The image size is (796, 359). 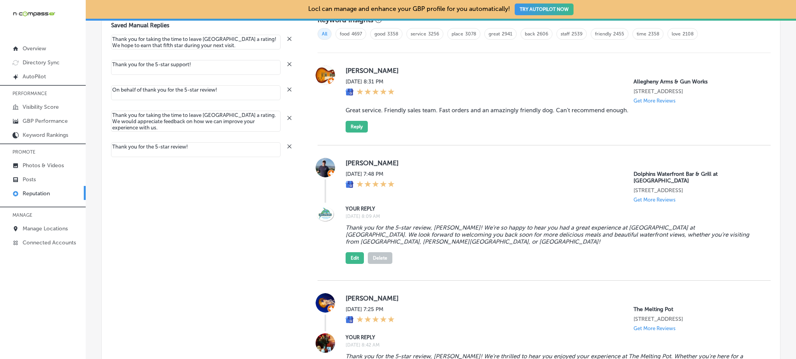 I want to click on a: 2606, so click(x=542, y=34).